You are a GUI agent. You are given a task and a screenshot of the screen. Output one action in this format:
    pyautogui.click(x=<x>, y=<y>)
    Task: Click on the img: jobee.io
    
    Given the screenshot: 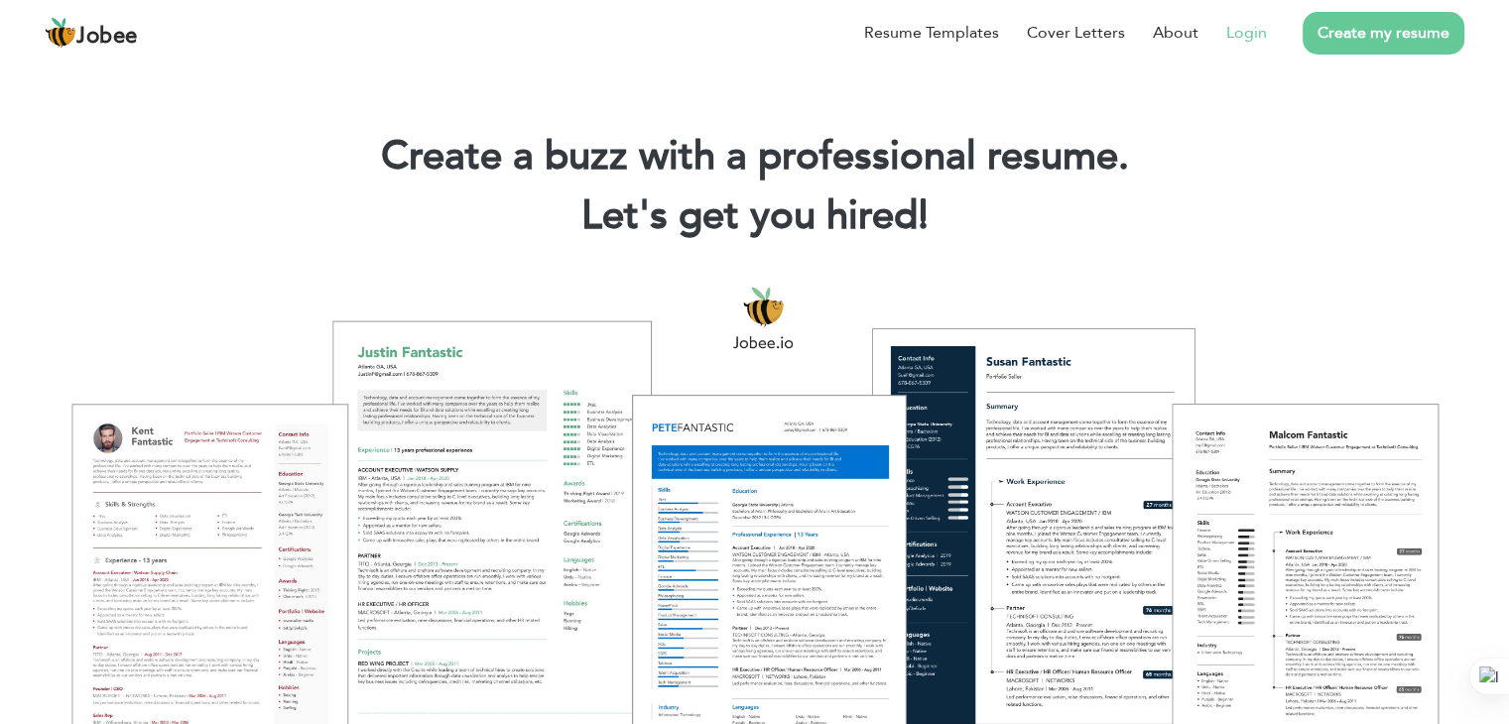 What is the action you would take?
    pyautogui.click(x=61, y=33)
    